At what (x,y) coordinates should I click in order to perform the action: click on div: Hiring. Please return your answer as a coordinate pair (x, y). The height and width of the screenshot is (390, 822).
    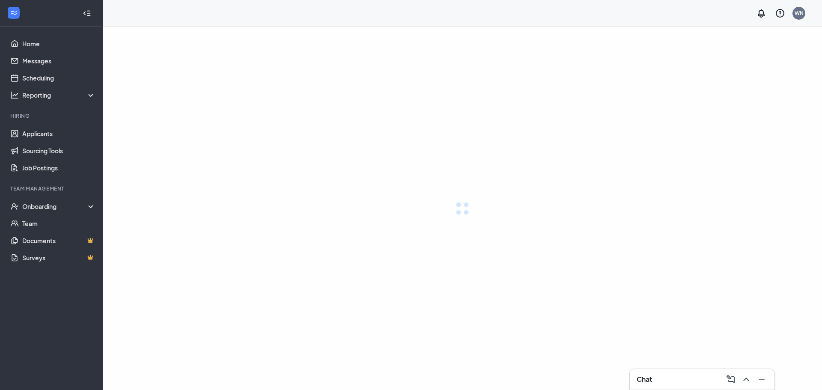
    Looking at the image, I should click on (52, 116).